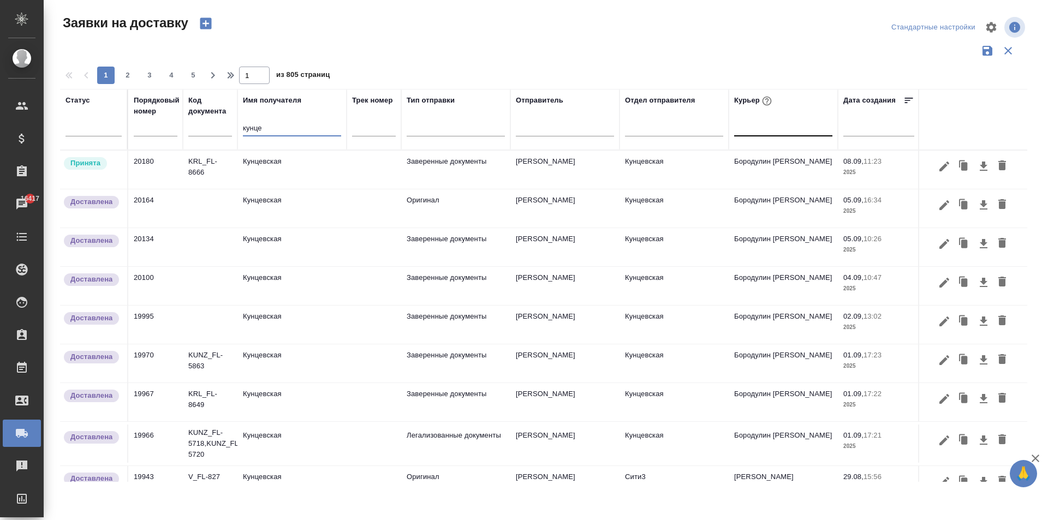 This screenshot has width=1048, height=520. I want to click on td: 19970, so click(156, 364).